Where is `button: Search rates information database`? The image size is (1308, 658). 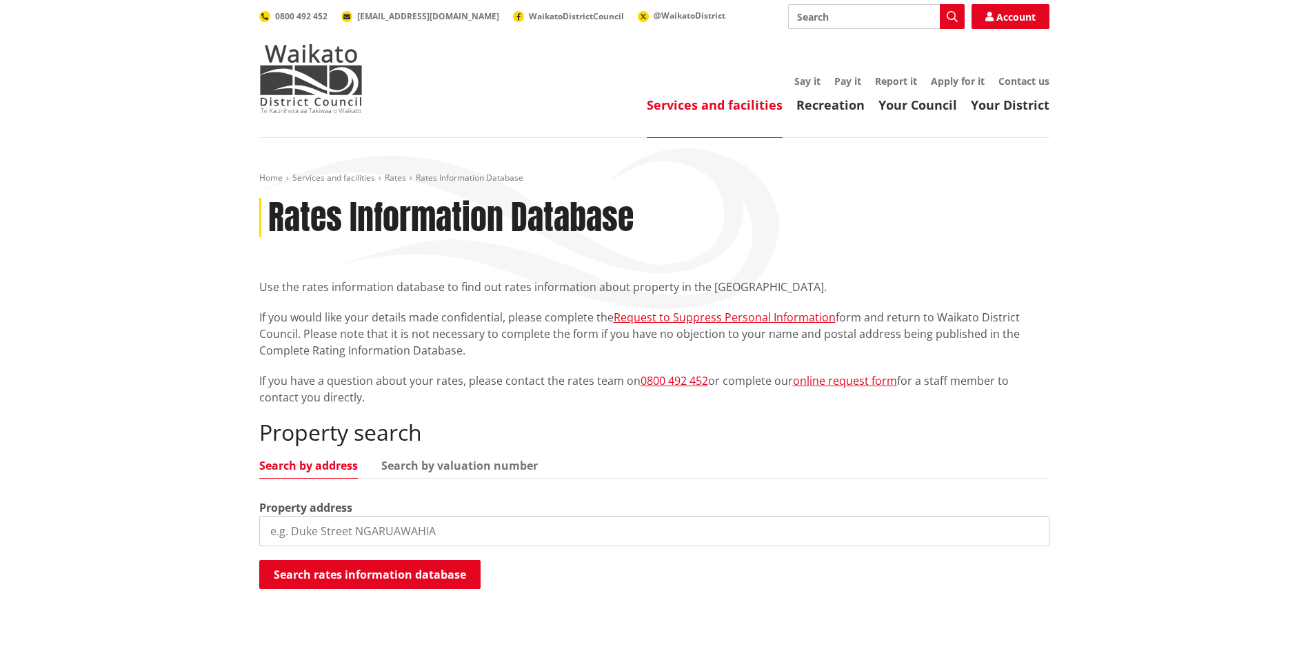 button: Search rates information database is located at coordinates (370, 574).